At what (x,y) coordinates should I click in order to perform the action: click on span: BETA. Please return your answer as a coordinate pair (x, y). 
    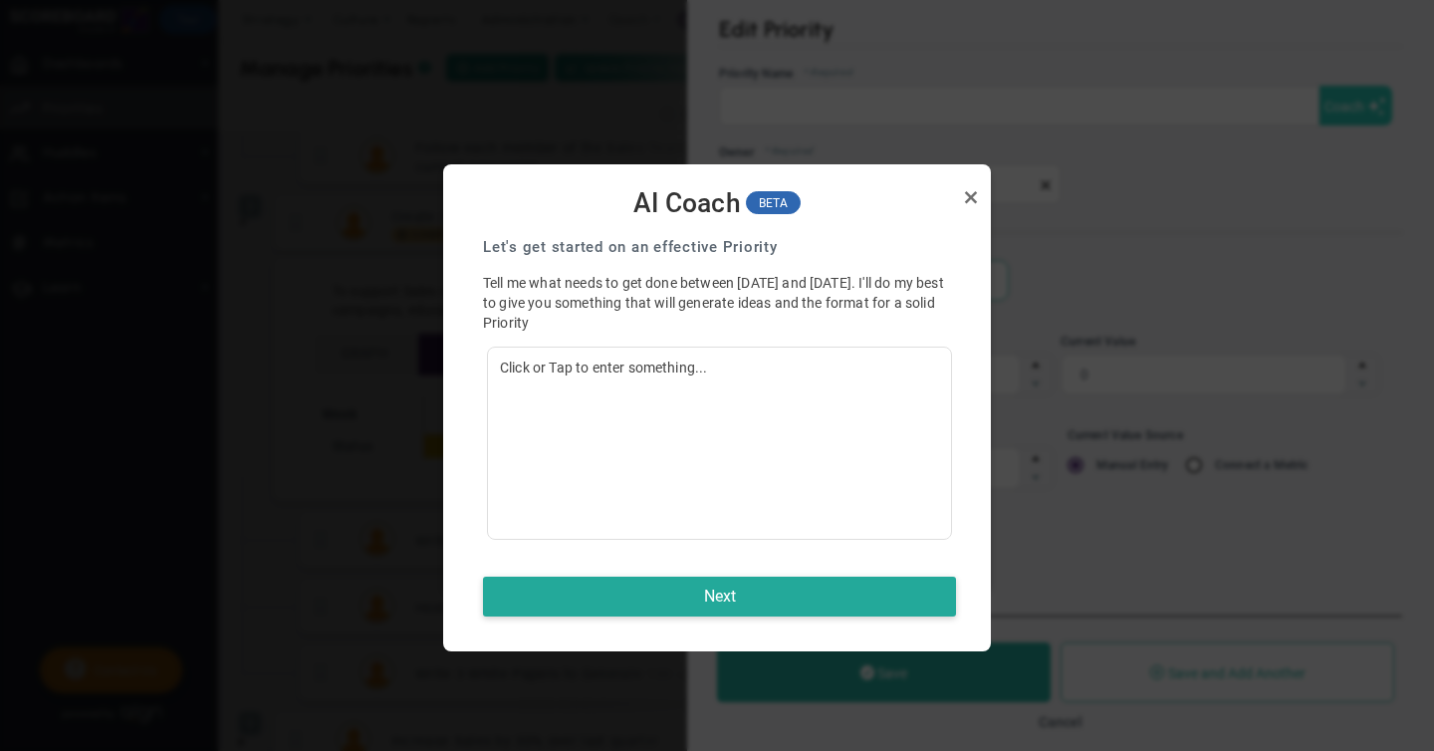
    Looking at the image, I should click on (774, 202).